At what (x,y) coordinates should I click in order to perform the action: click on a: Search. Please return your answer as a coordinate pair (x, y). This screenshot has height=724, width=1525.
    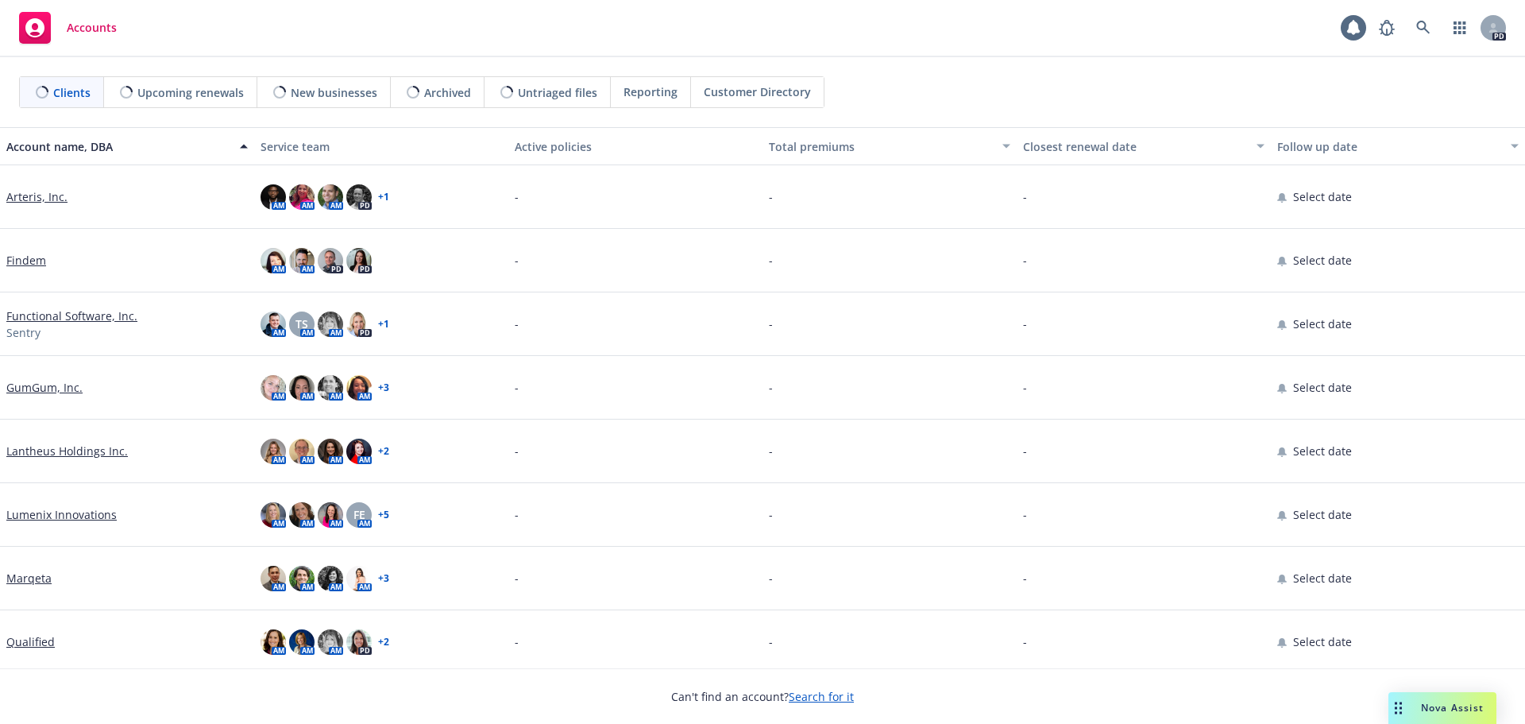
    Looking at the image, I should click on (1423, 28).